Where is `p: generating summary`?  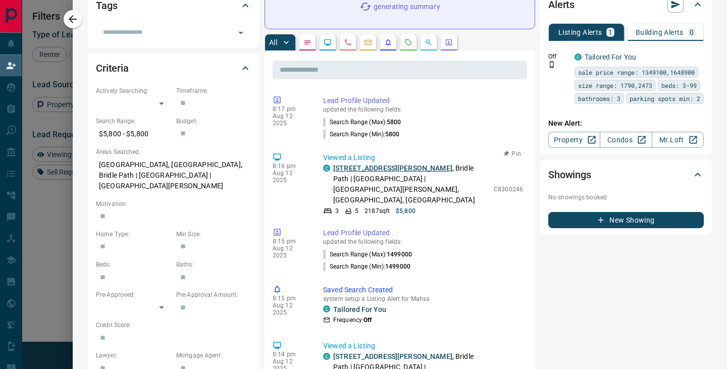 p: generating summary is located at coordinates (407, 7).